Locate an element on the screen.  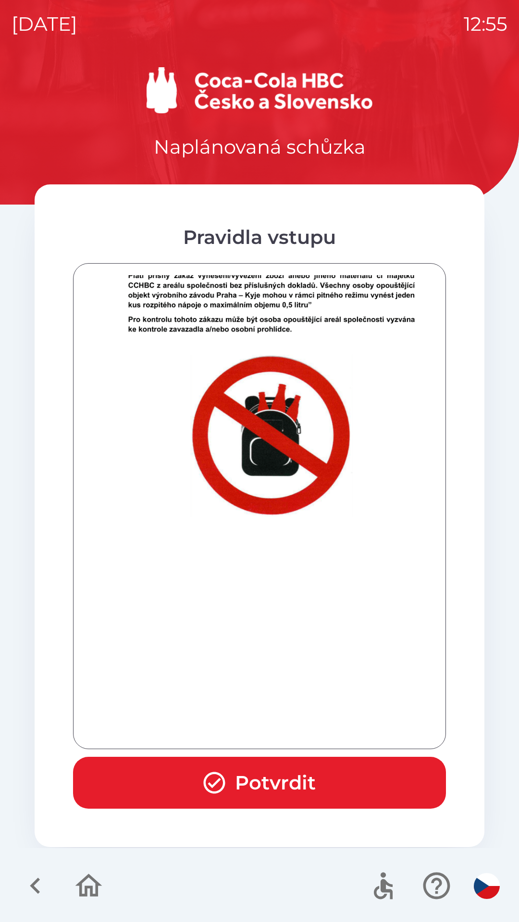
p: 12:55 is located at coordinates (485, 24).